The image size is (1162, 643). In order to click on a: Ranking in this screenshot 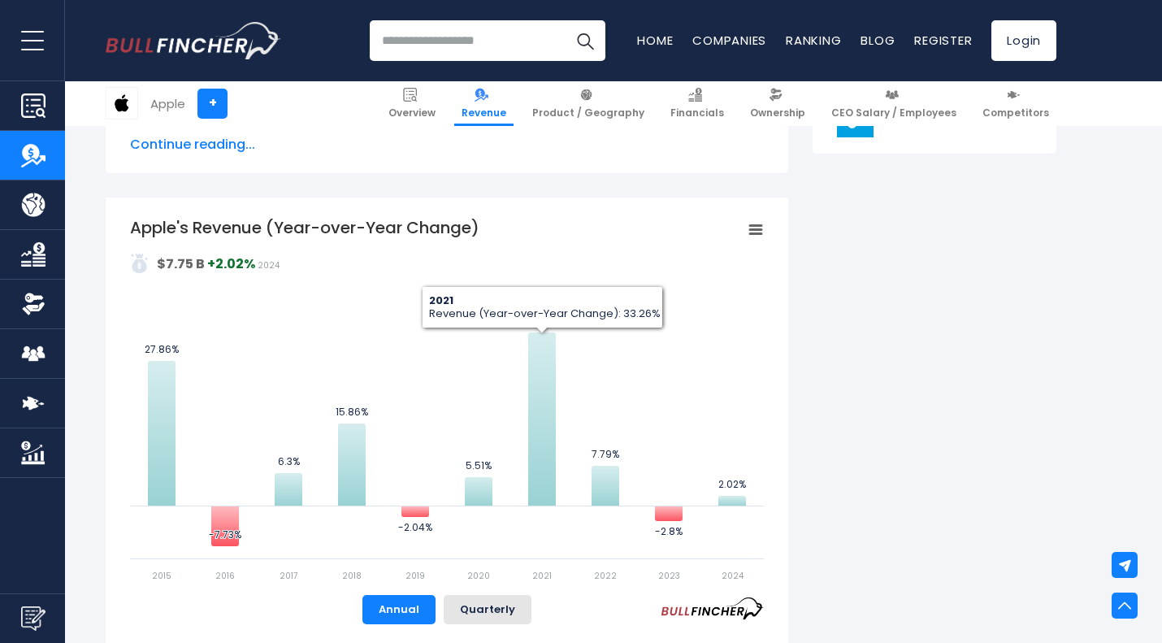, I will do `click(814, 40)`.